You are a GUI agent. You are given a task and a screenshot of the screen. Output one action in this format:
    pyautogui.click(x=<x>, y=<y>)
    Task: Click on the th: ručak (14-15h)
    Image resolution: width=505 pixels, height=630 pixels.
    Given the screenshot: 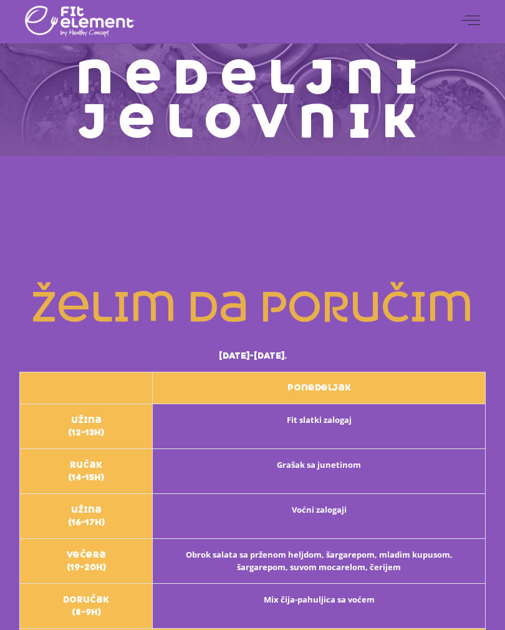 What is the action you would take?
    pyautogui.click(x=86, y=472)
    